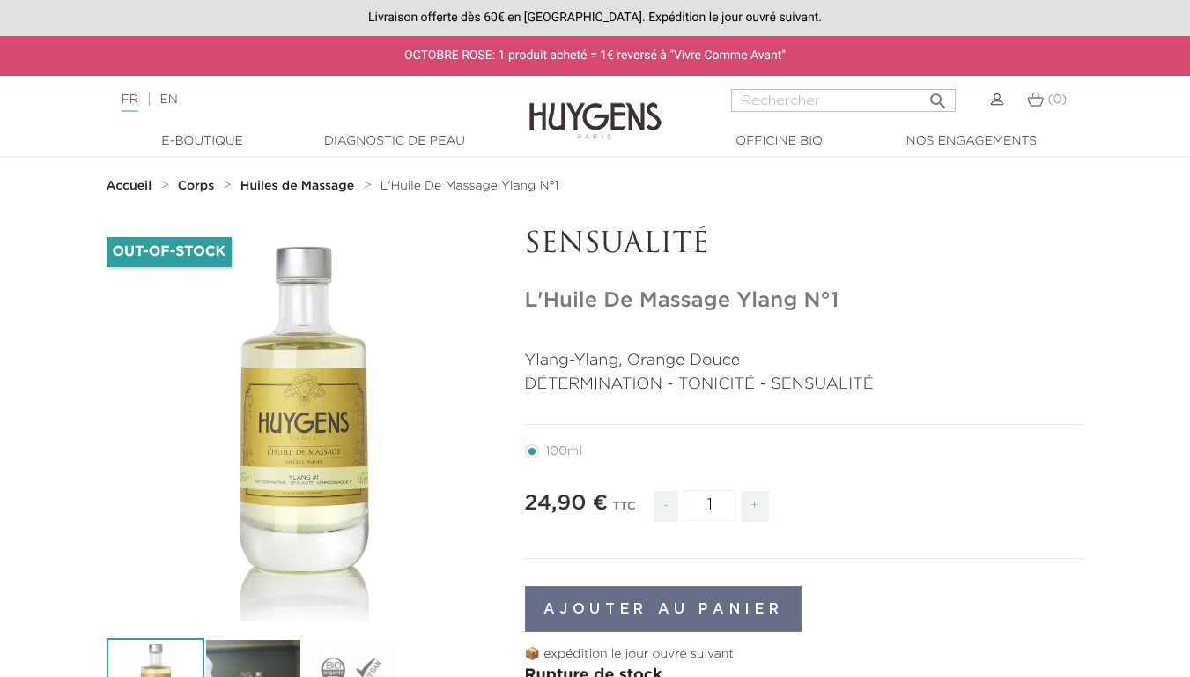 This screenshot has width=1190, height=677. Describe the element at coordinates (804, 360) in the screenshot. I see `p: Ylang-Ylang, Orange Douce` at that location.